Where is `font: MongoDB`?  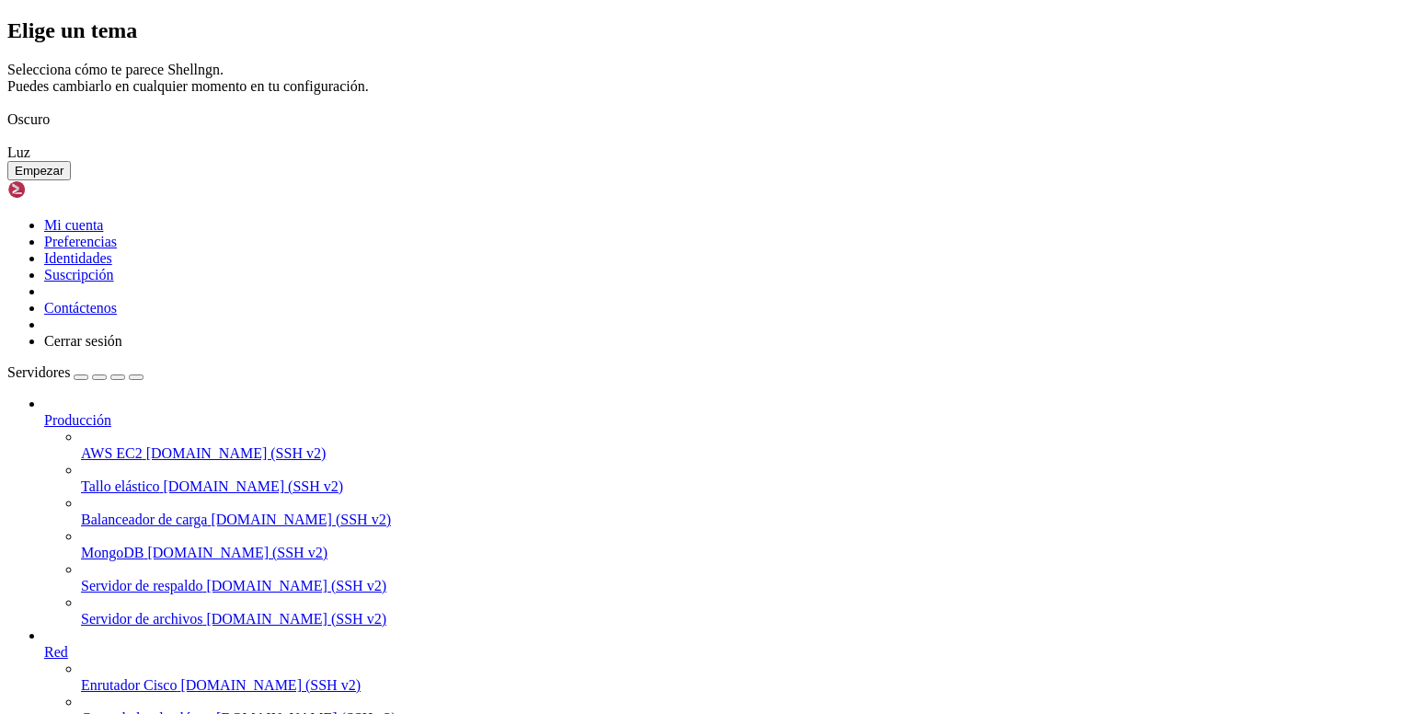
font: MongoDB is located at coordinates (112, 552).